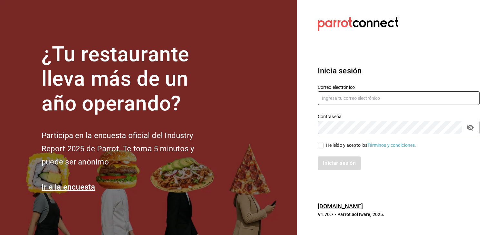 This screenshot has height=235, width=495. What do you see at coordinates (391, 145) in the screenshot?
I see `a: Términos y condiciones.` at bounding box center [391, 145].